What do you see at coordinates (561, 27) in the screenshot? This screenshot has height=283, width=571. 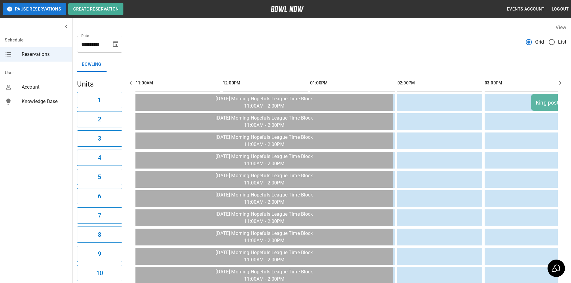 I see `label: View` at bounding box center [561, 27].